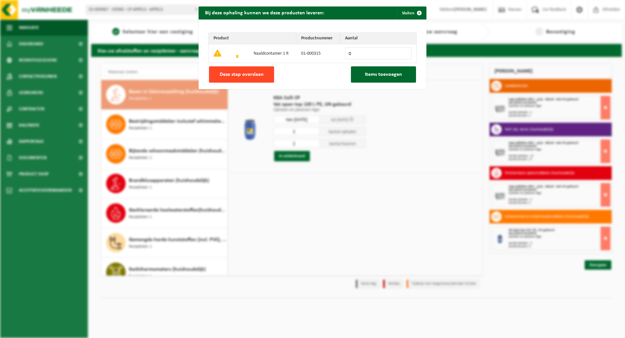  Describe the element at coordinates (252, 38) in the screenshot. I see `th: Product` at that location.